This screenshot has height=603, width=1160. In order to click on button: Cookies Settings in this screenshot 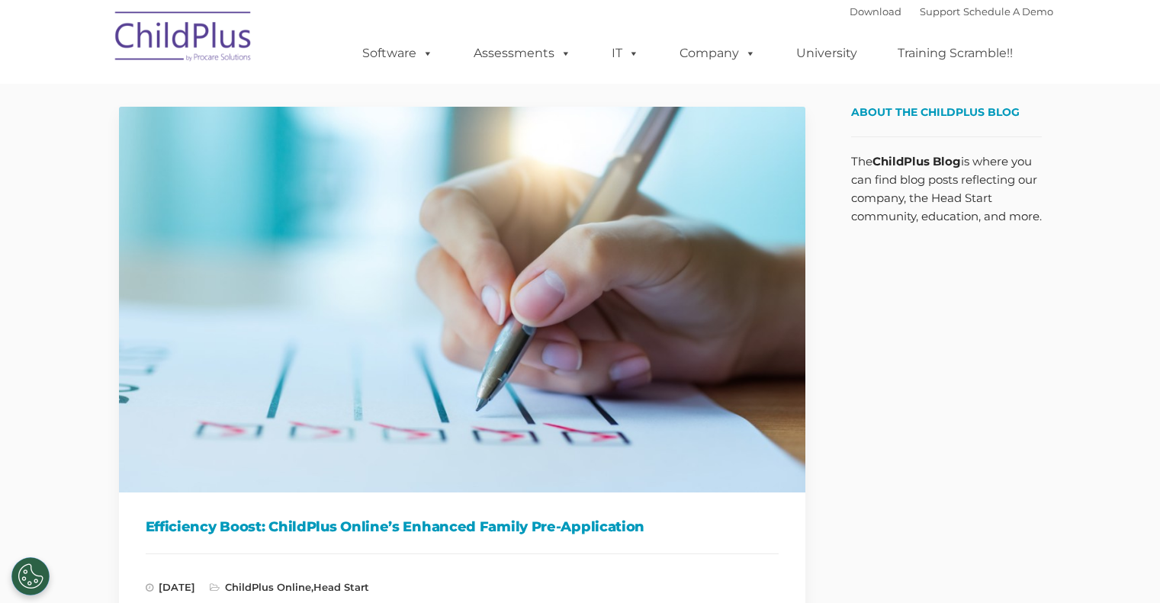, I will do `click(31, 577)`.